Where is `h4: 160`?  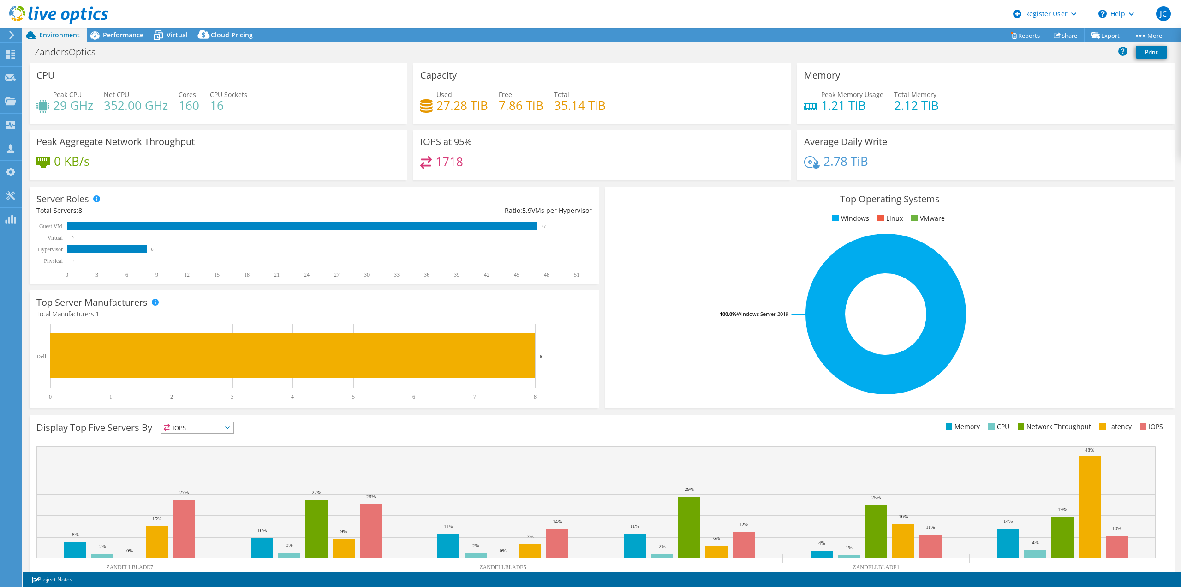
h4: 160 is located at coordinates (189, 105).